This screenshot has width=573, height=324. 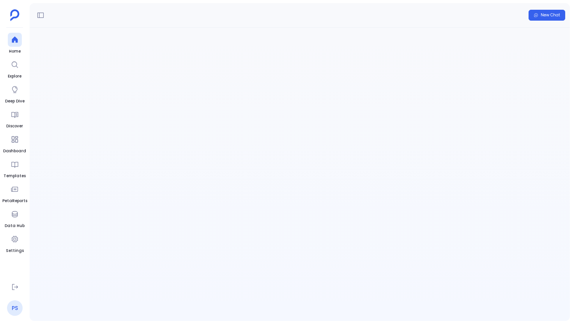 What do you see at coordinates (14, 126) in the screenshot?
I see `span: Discover` at bounding box center [14, 126].